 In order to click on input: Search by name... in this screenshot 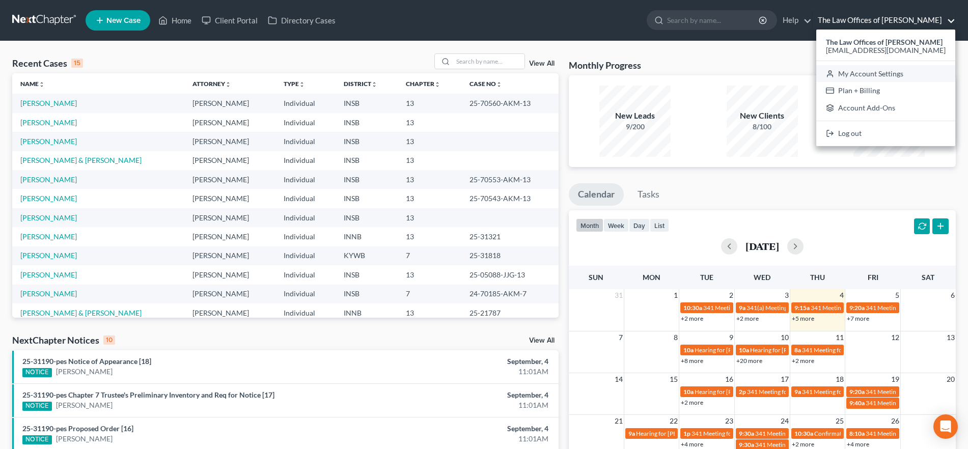, I will do `click(489, 61)`.